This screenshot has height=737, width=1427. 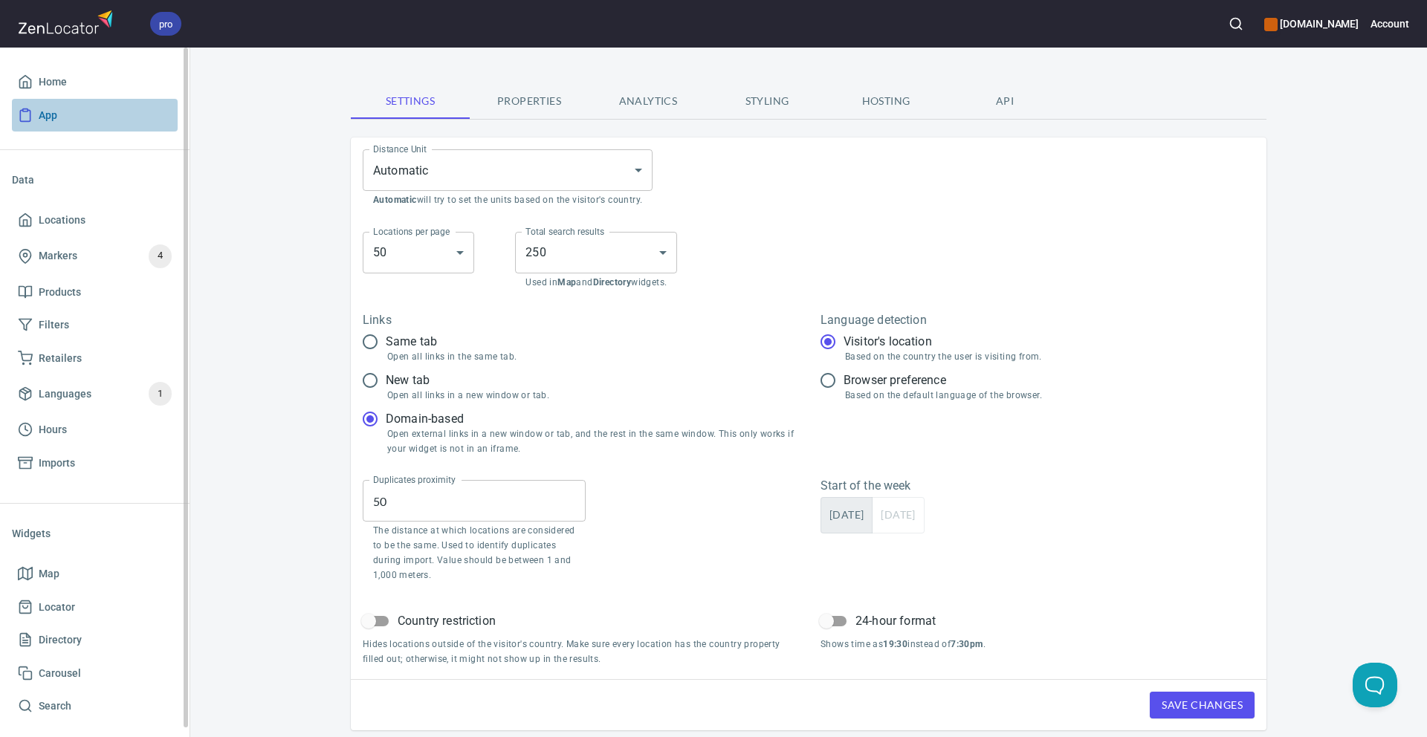 What do you see at coordinates (592, 358) in the screenshot?
I see `p: Open all links in the same tab.` at bounding box center [592, 358].